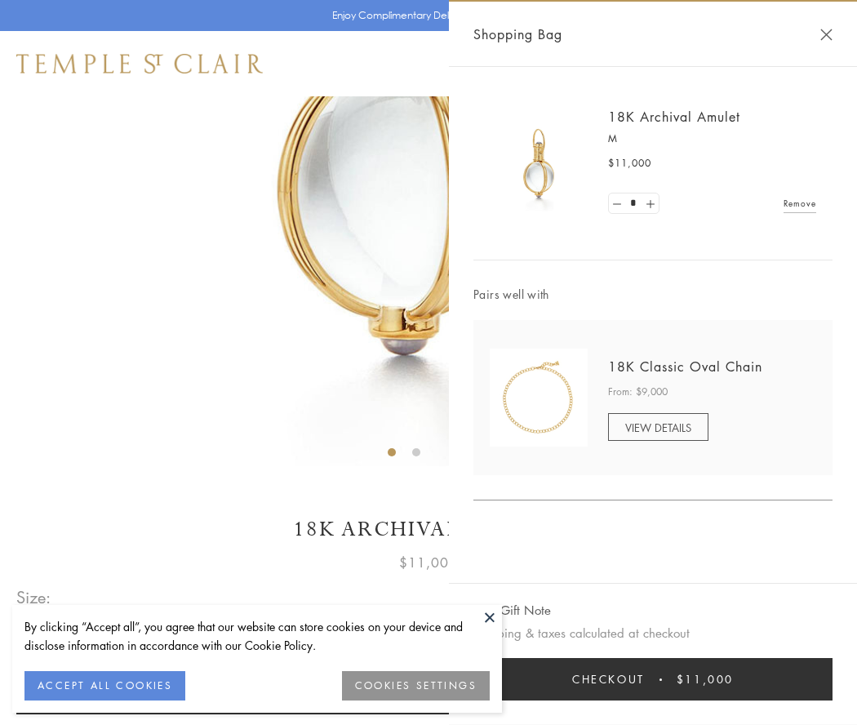  Describe the element at coordinates (140, 64) in the screenshot. I see `img: Temple St. Clair` at that location.